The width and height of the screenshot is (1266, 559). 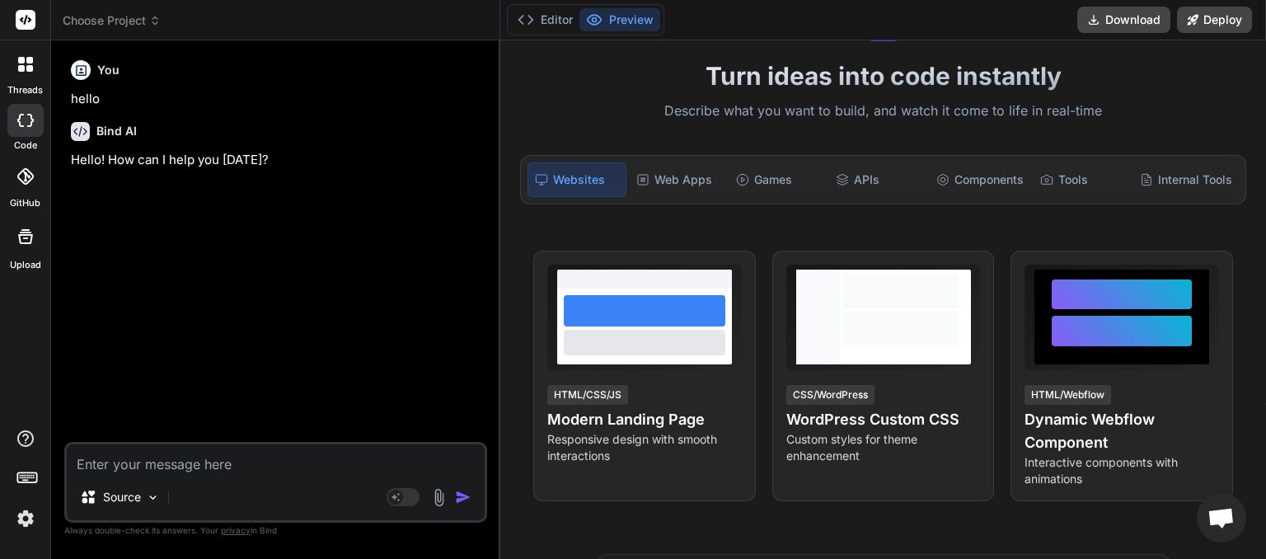 I want to click on label: GitHub, so click(x=25, y=203).